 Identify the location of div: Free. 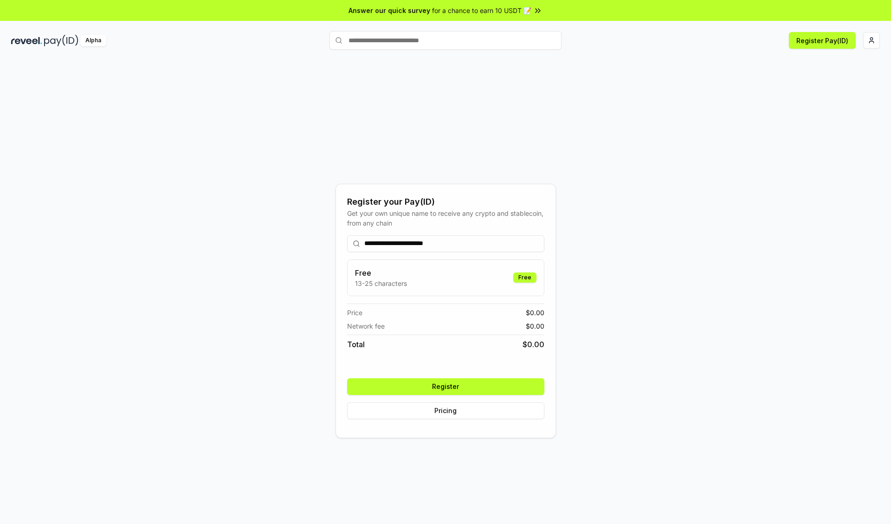
(525, 278).